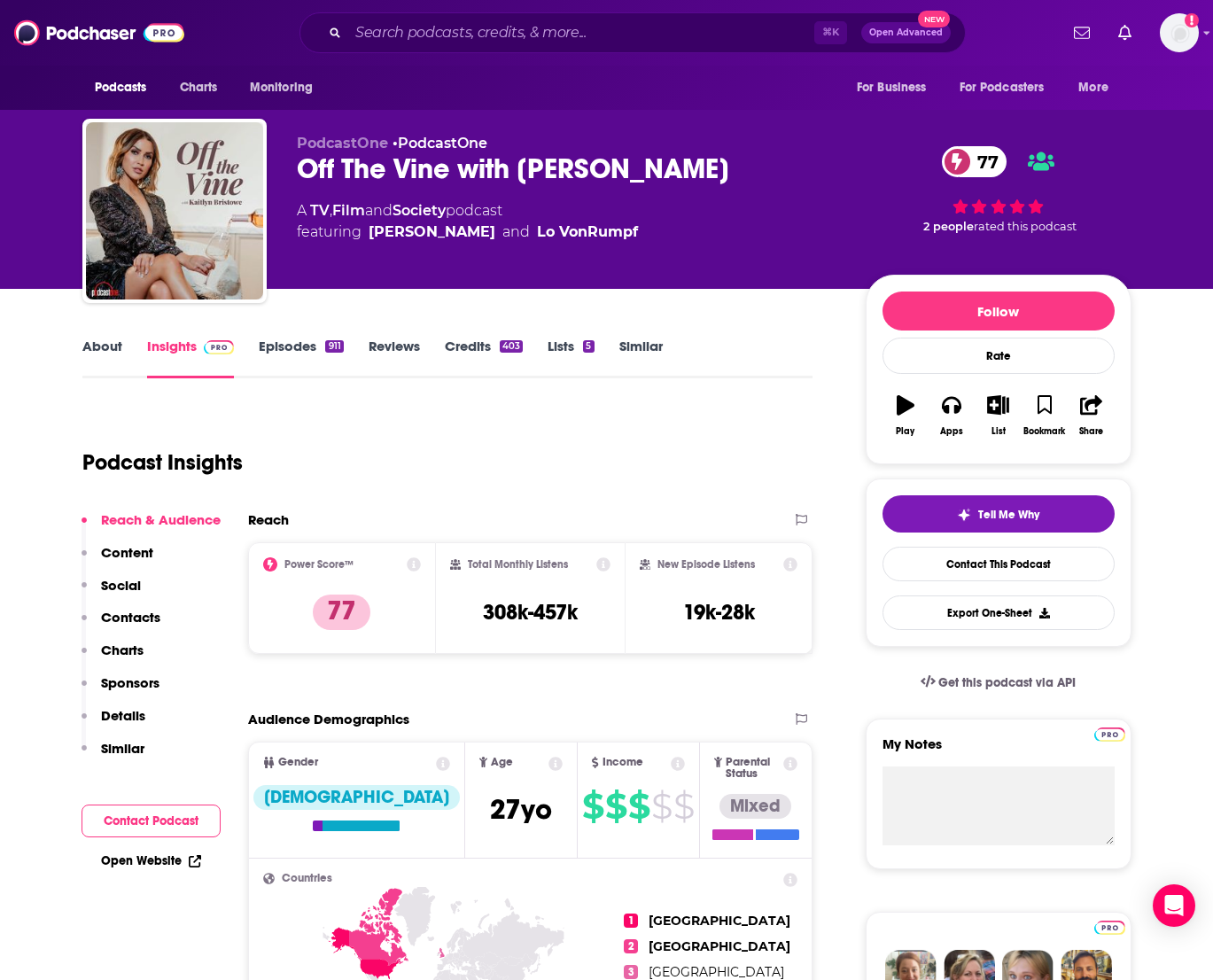 This screenshot has height=980, width=1213. I want to click on a: About, so click(102, 358).